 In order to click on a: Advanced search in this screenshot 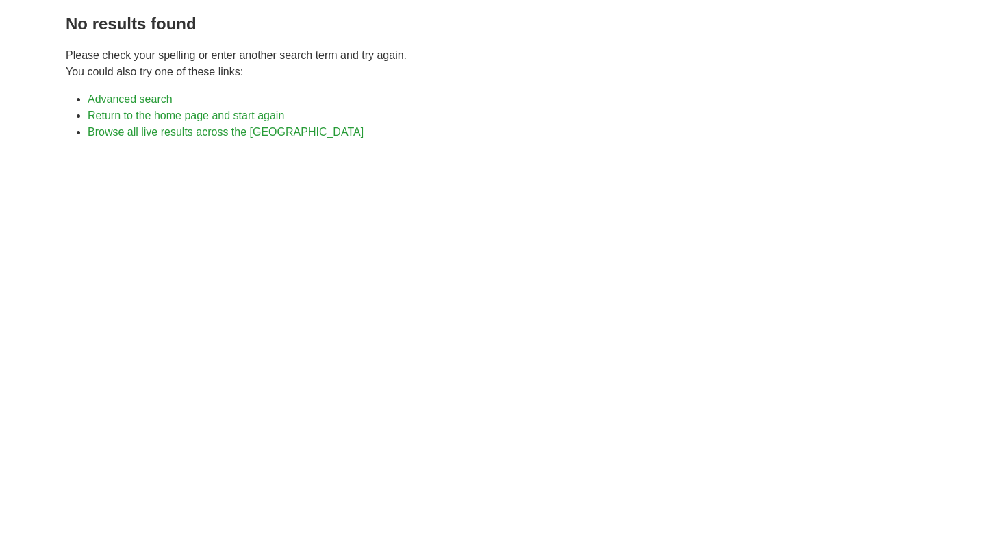, I will do `click(130, 99)`.